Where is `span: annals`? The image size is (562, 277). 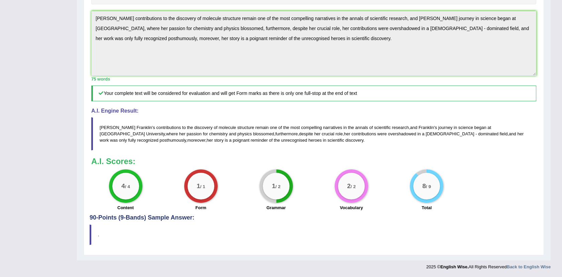
span: annals is located at coordinates (361, 127).